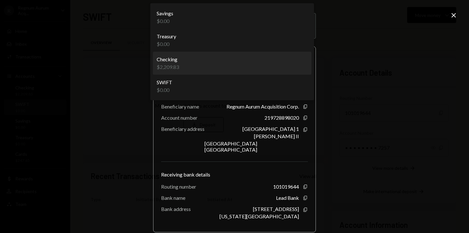 The height and width of the screenshot is (233, 469). I want to click on div: Checking, so click(168, 59).